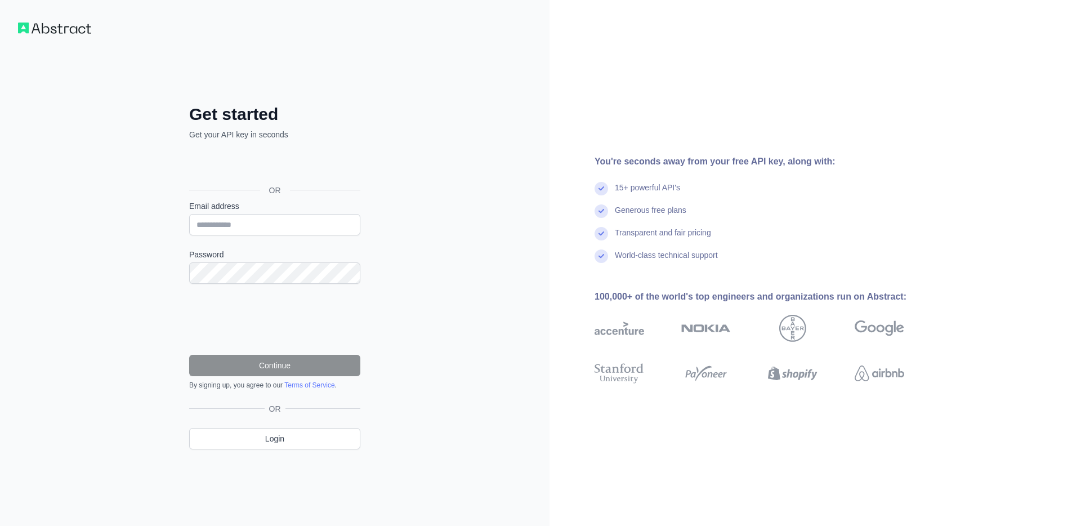 The image size is (1081, 526). I want to click on label: Password, so click(275, 255).